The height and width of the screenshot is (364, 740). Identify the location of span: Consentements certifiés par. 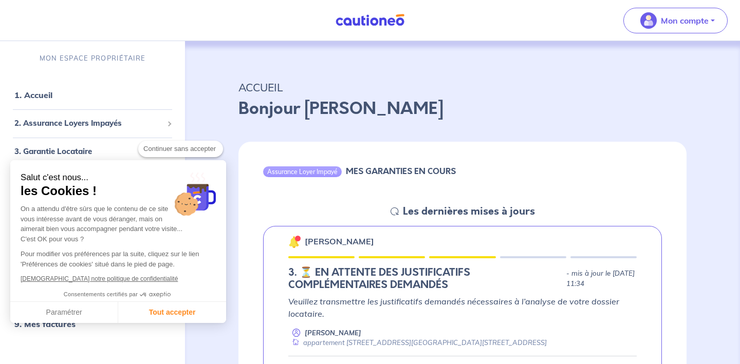
(101, 294).